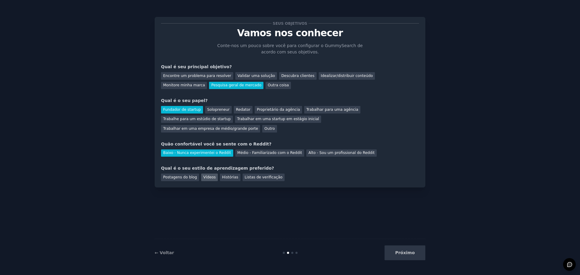 This screenshot has height=275, width=580. I want to click on font: Qual é o seu estilo de aprendizagem preferido?, so click(217, 168).